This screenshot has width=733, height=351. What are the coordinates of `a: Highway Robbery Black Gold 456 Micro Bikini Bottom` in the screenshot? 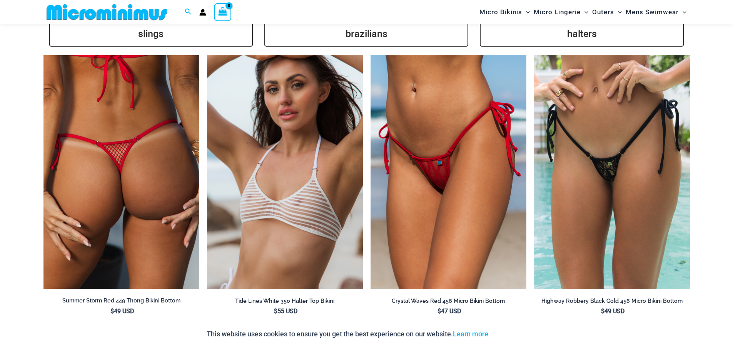 It's located at (612, 302).